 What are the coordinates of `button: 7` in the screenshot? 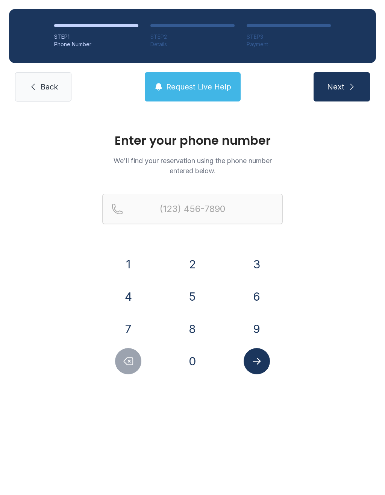 It's located at (128, 329).